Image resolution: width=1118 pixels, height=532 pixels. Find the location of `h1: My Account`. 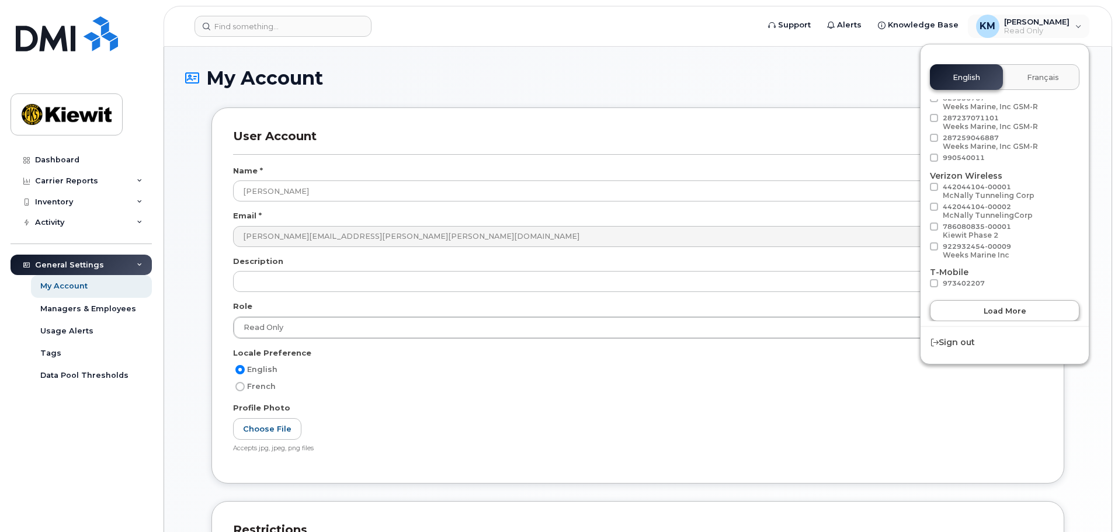

h1: My Account is located at coordinates (638, 78).